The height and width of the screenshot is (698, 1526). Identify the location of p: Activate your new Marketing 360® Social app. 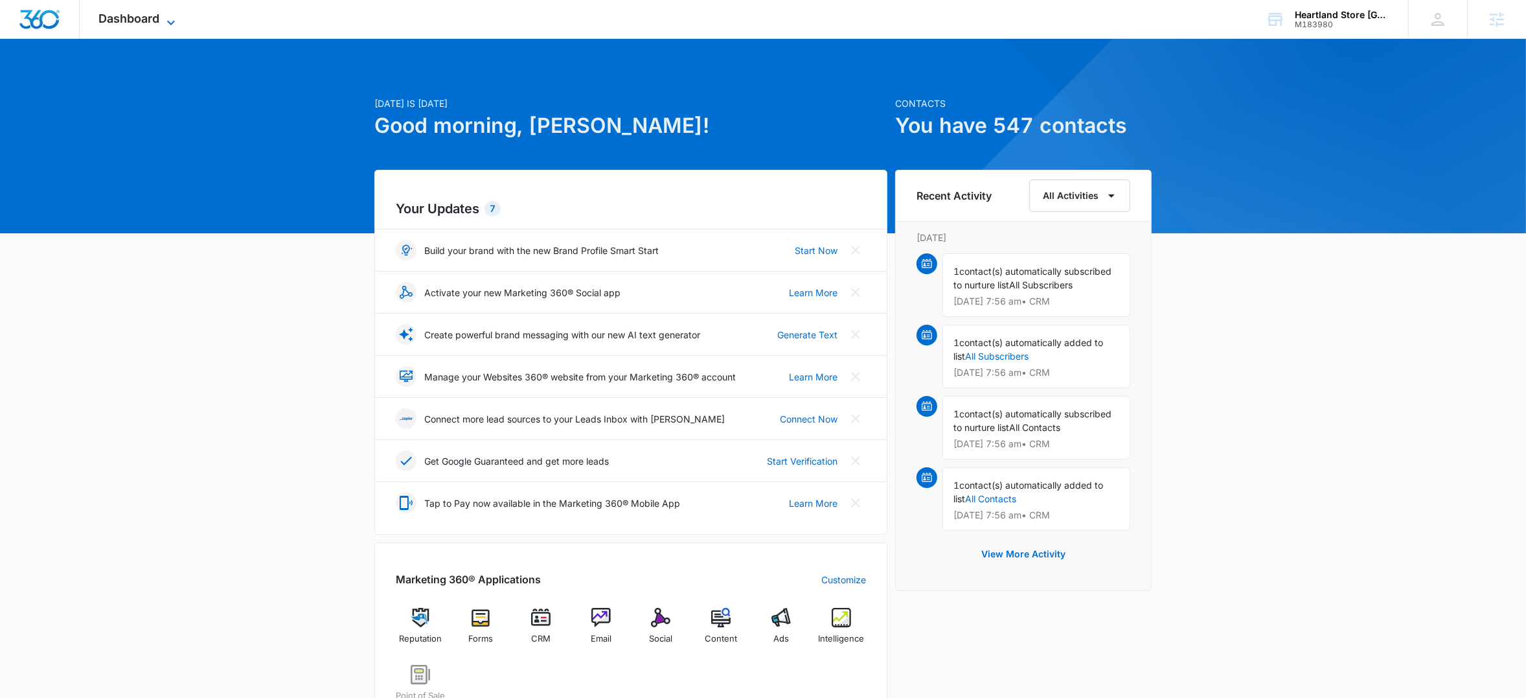
(522, 292).